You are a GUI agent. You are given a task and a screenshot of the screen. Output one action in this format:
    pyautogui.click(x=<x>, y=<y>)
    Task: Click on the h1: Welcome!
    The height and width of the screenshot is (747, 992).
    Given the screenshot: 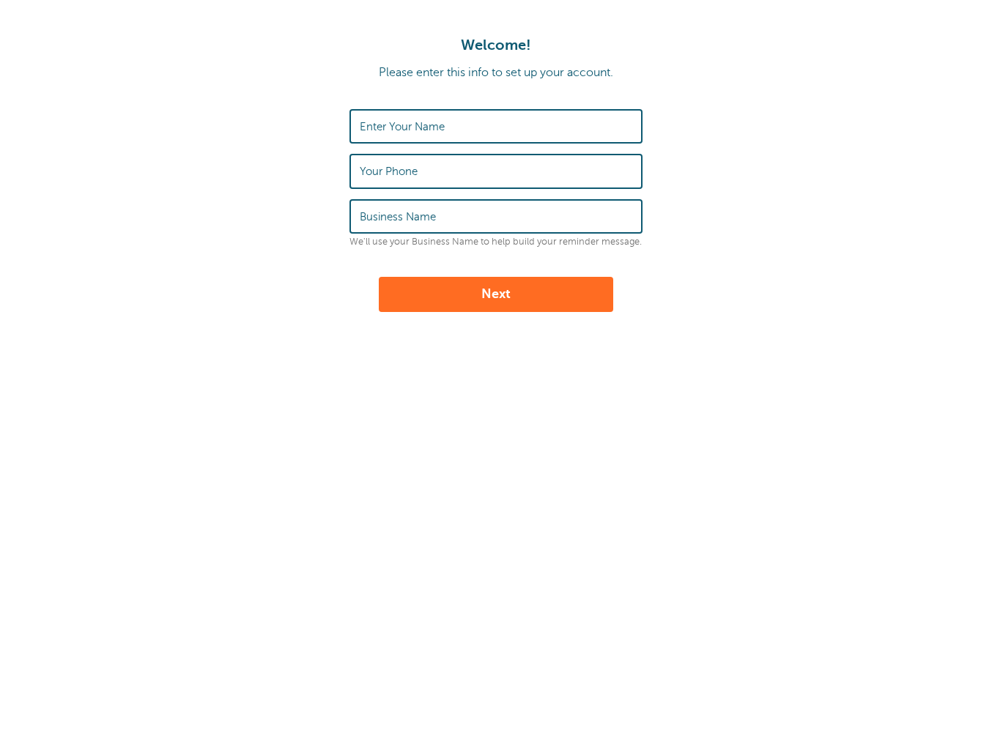 What is the action you would take?
    pyautogui.click(x=496, y=45)
    